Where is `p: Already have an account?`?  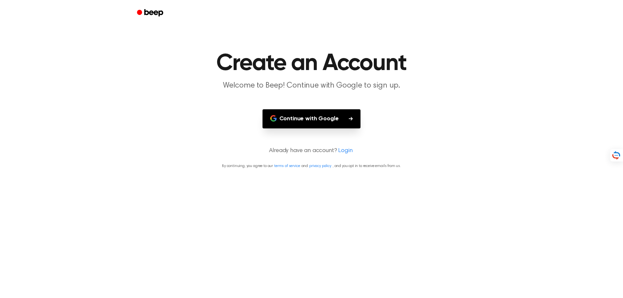 p: Already have an account? is located at coordinates (311, 151).